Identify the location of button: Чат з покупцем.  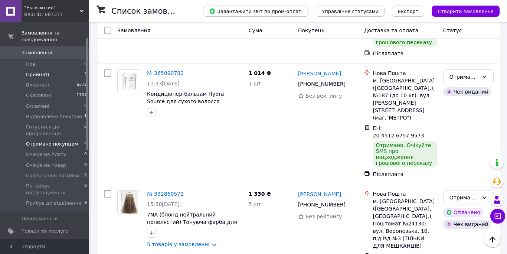
(498, 216).